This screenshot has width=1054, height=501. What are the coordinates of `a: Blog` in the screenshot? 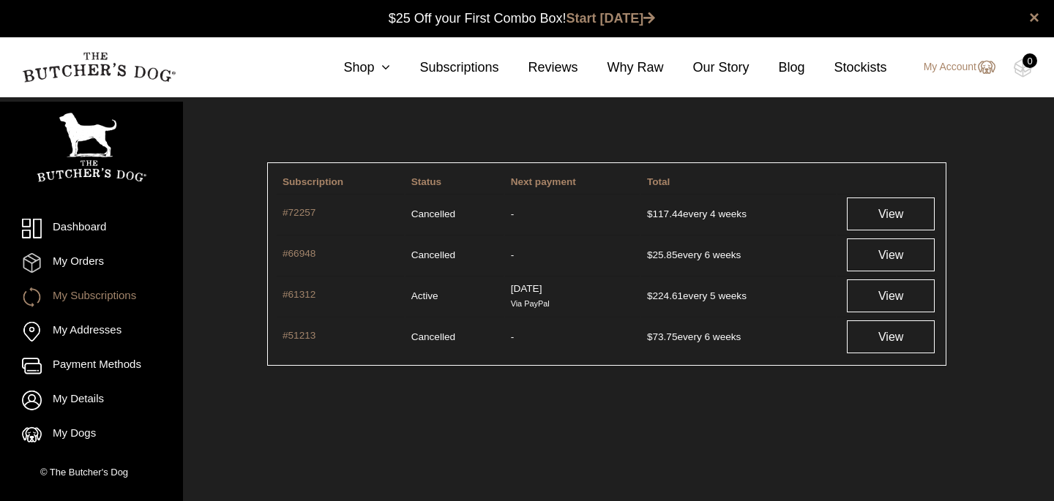 It's located at (777, 67).